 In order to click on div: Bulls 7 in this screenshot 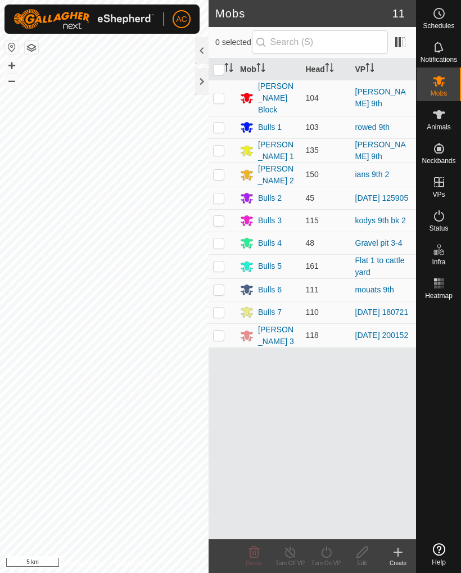, I will do `click(270, 312)`.